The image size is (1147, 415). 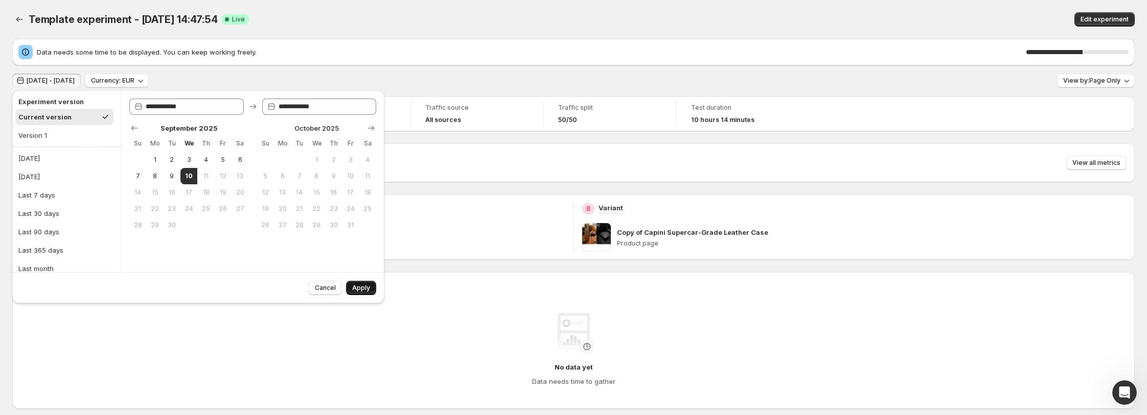 What do you see at coordinates (20, 339) in the screenshot?
I see `button: Emoji picker` at bounding box center [20, 339].